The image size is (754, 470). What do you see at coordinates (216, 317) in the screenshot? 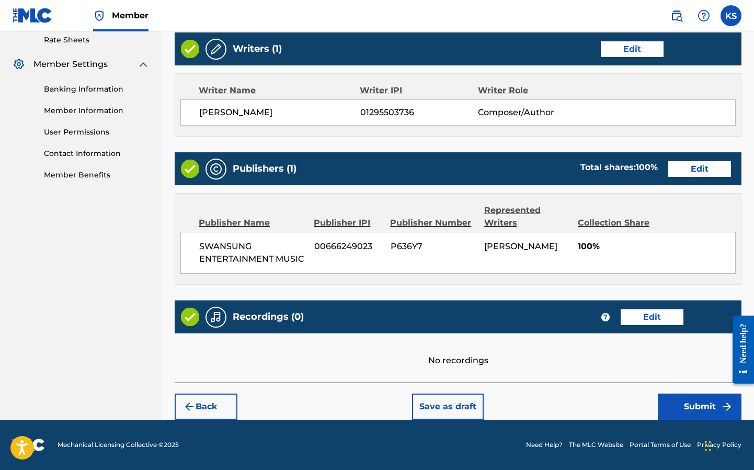
I see `img: Recordings` at bounding box center [216, 317].